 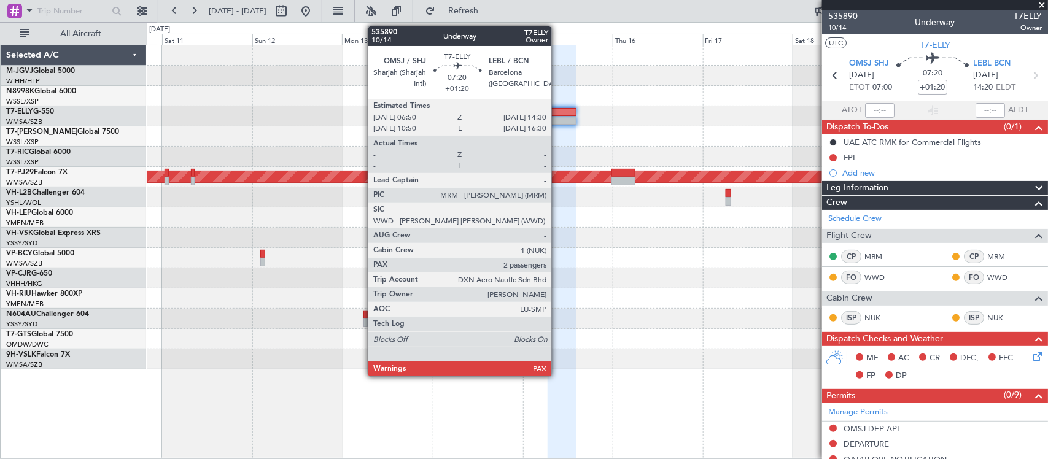 What do you see at coordinates (869, 64) in the screenshot?
I see `span: OMSJ SHJ` at bounding box center [869, 64].